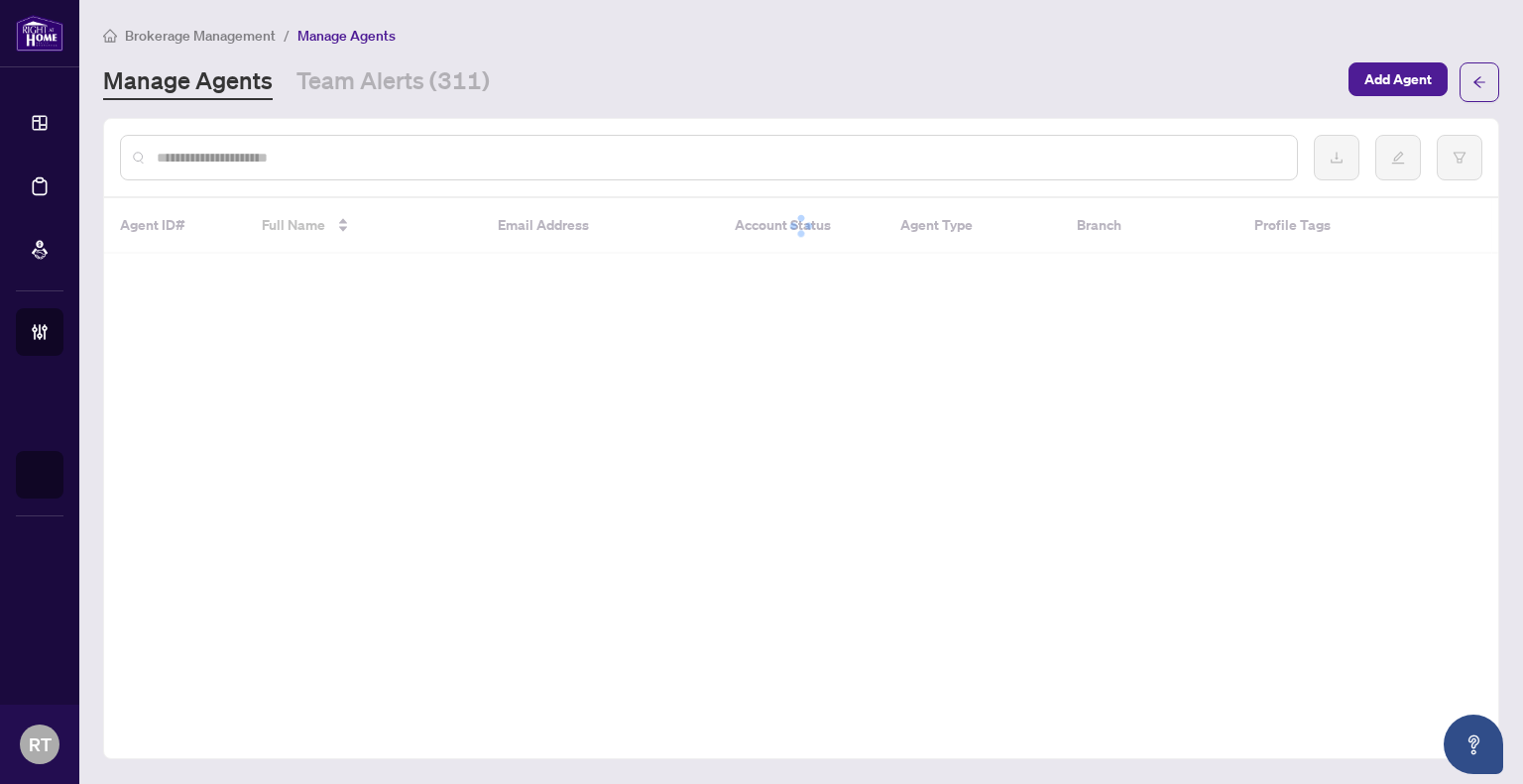 The image size is (1523, 784). What do you see at coordinates (1336, 158) in the screenshot?
I see `button: download` at bounding box center [1336, 158].